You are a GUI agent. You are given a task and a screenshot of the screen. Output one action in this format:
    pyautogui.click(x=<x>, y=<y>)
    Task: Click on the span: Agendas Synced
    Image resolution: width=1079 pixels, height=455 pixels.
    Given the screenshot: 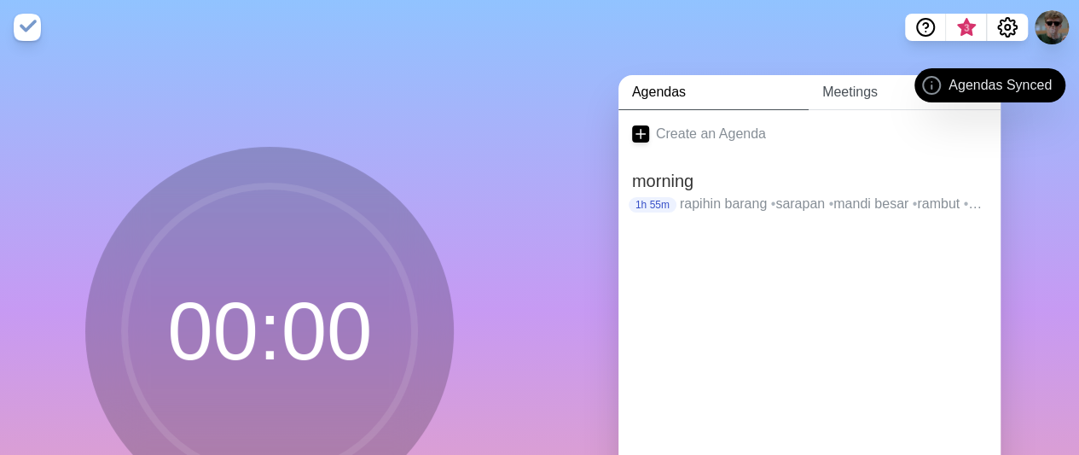 What is the action you would take?
    pyautogui.click(x=1000, y=85)
    